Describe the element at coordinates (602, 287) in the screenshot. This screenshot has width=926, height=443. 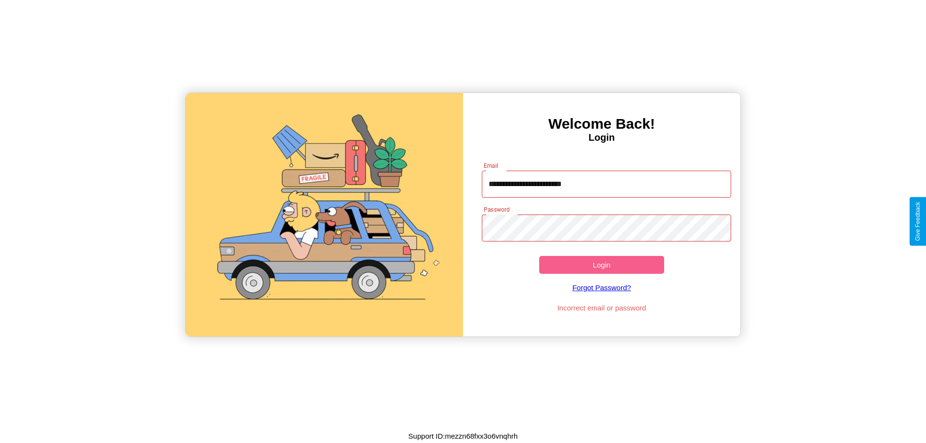
I see `a: Forgot Password?` at that location.